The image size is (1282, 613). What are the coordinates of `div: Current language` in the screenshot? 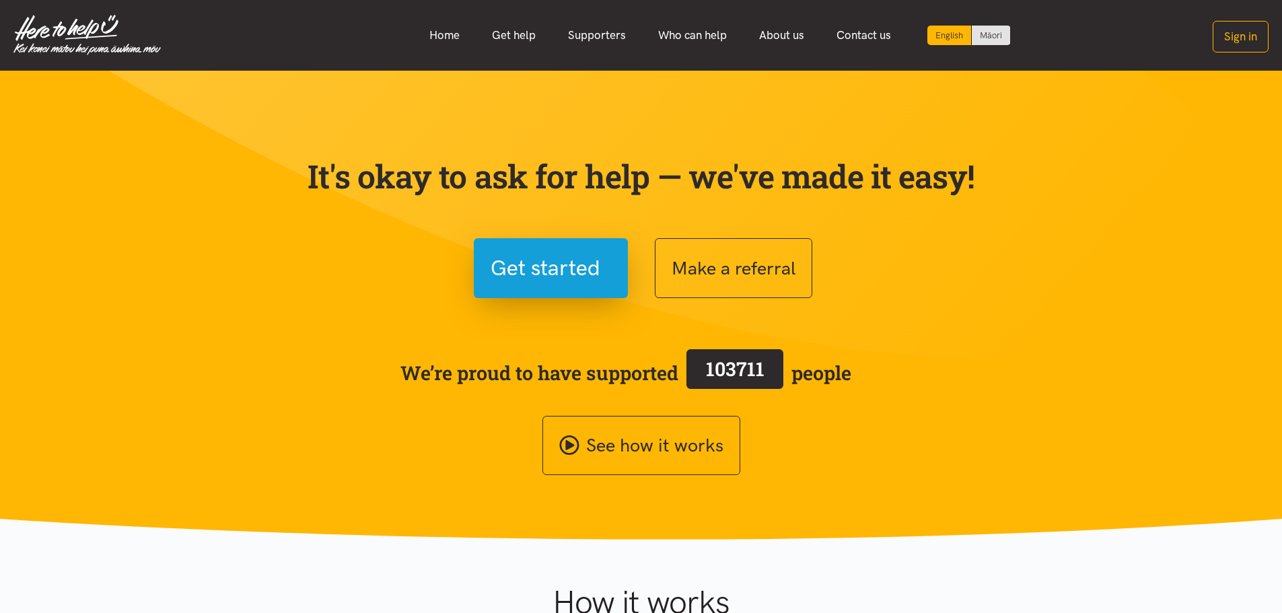 It's located at (950, 35).